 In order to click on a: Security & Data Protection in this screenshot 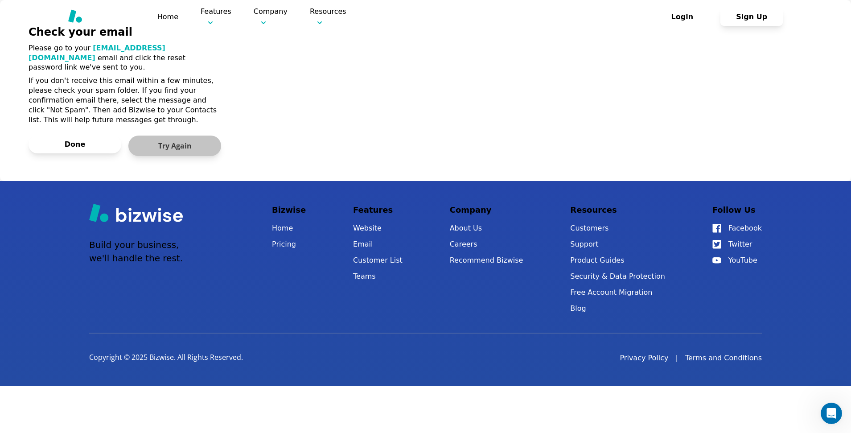, I will do `click(617, 276)`.